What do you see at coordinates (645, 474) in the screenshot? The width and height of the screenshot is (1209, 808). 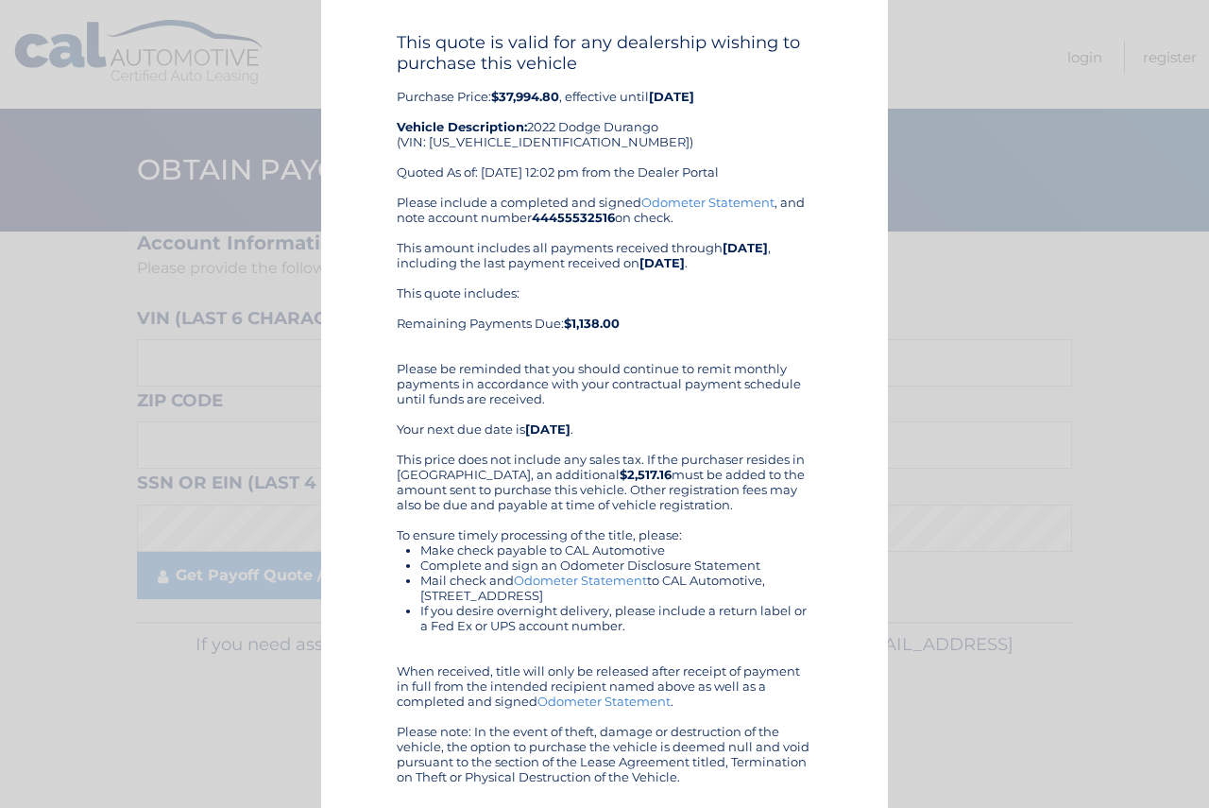 I see `b: $2,517.16` at bounding box center [645, 474].